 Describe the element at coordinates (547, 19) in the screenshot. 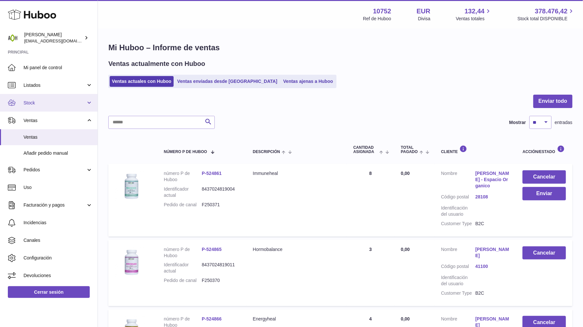

I see `span: Stock total DISPONIBLE` at that location.